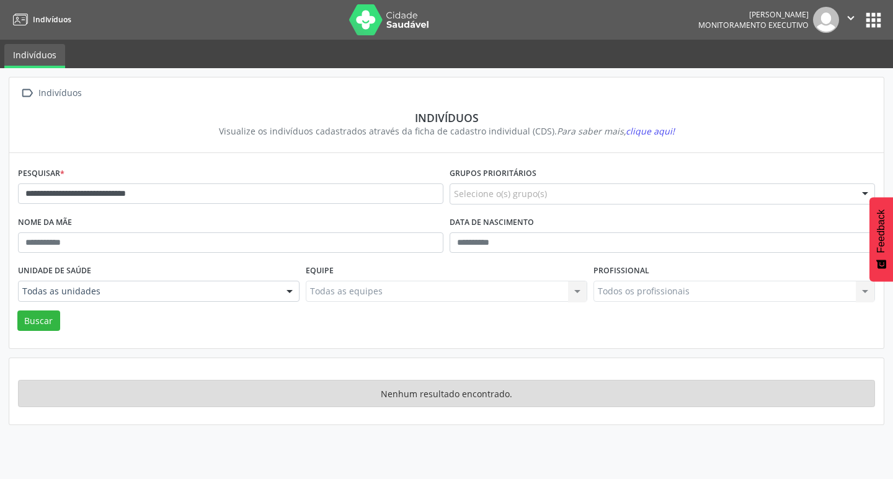 This screenshot has width=893, height=479. I want to click on div: Visualize os indivíduos cadastrados através da ficha de cadastro individual (CDS)., so click(446, 131).